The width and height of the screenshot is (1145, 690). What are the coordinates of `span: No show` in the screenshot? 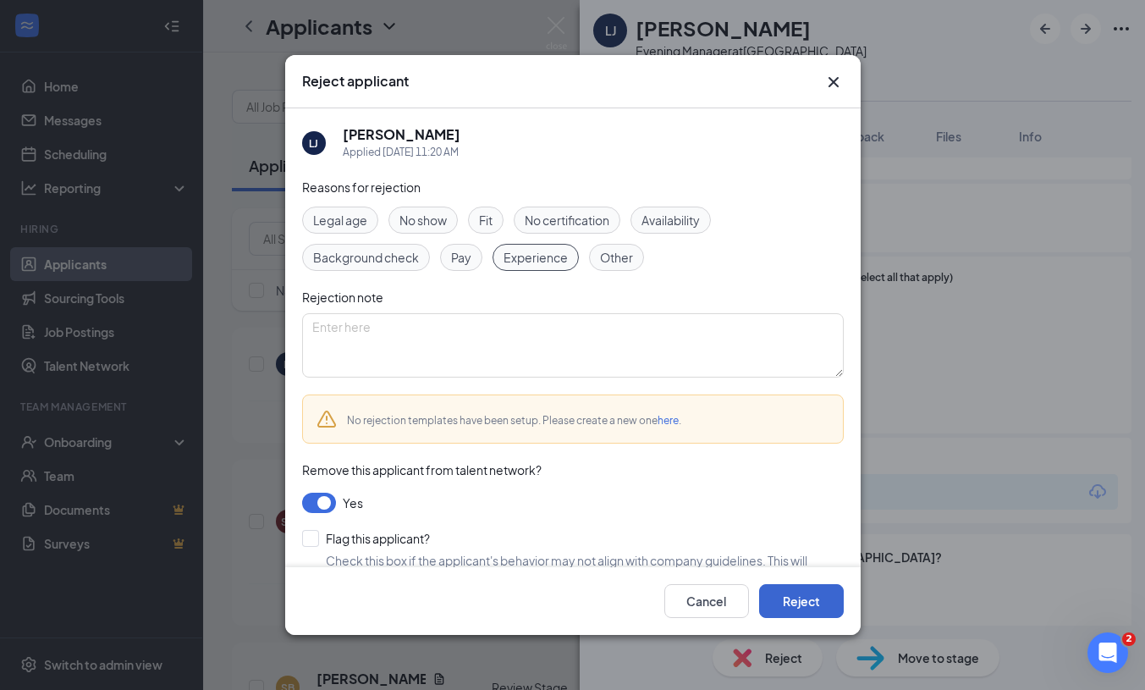 It's located at (423, 220).